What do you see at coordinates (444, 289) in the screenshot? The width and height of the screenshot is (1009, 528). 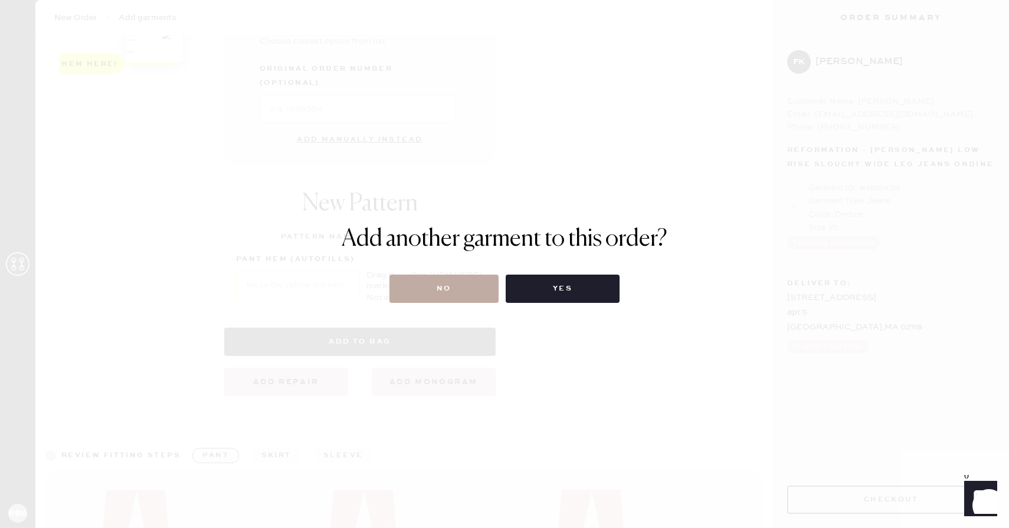 I see `button: No` at bounding box center [444, 289].